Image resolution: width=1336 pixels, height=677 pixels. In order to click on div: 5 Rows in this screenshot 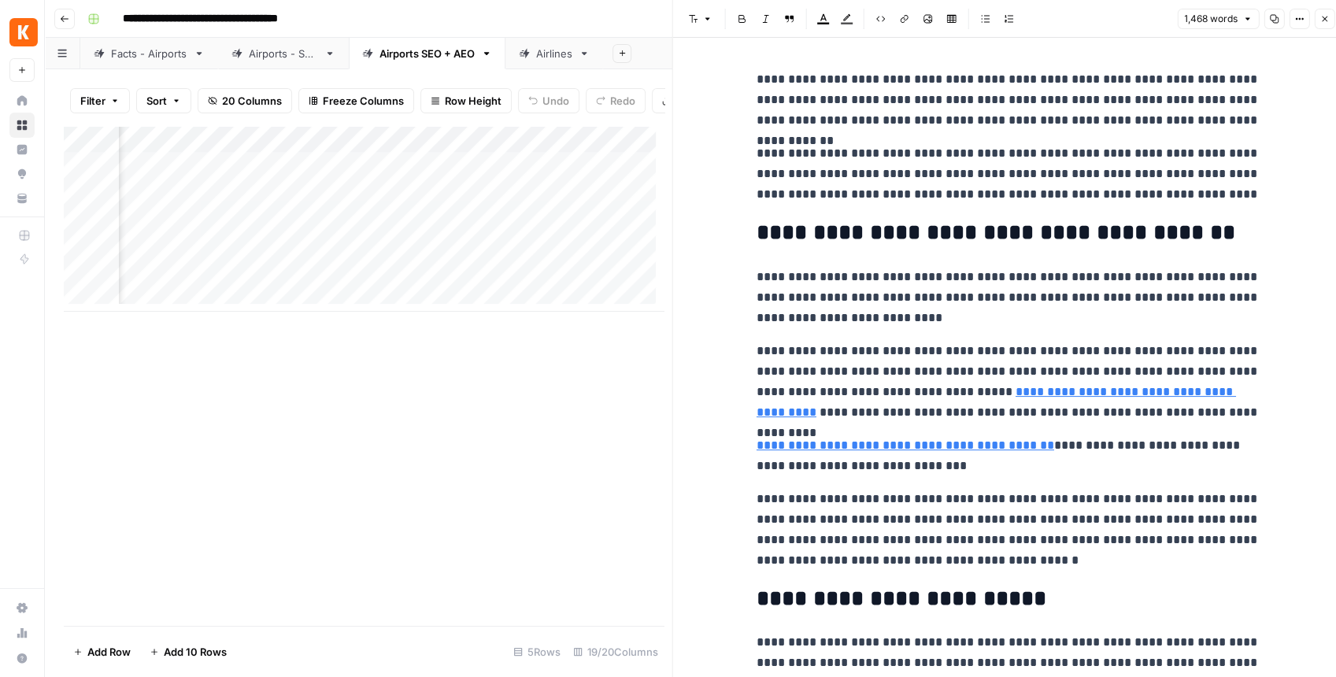, I will do `click(537, 652)`.